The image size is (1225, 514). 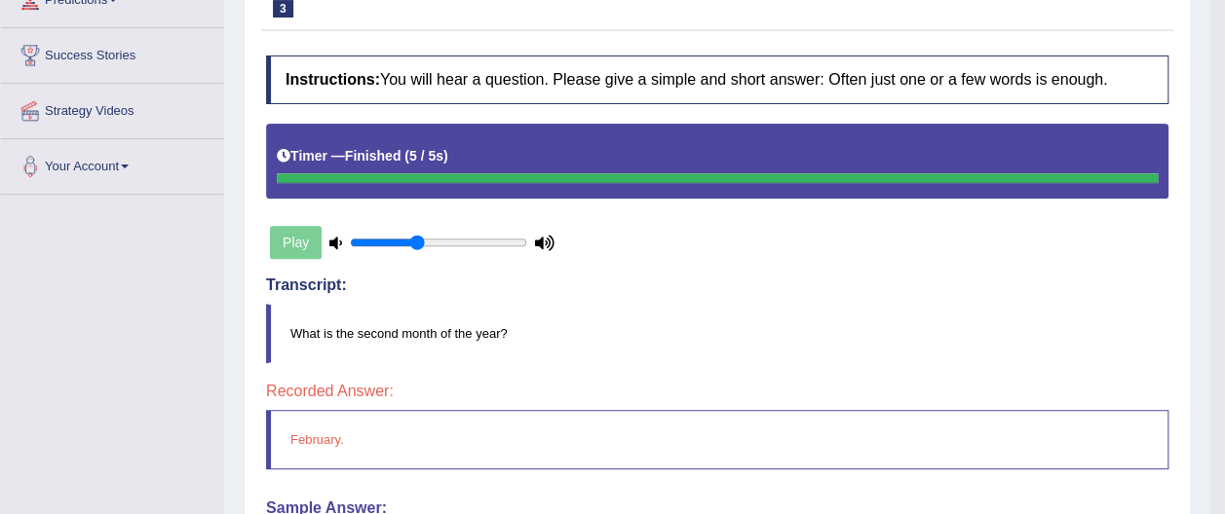 I want to click on h4: Recorded Answer:, so click(x=717, y=392).